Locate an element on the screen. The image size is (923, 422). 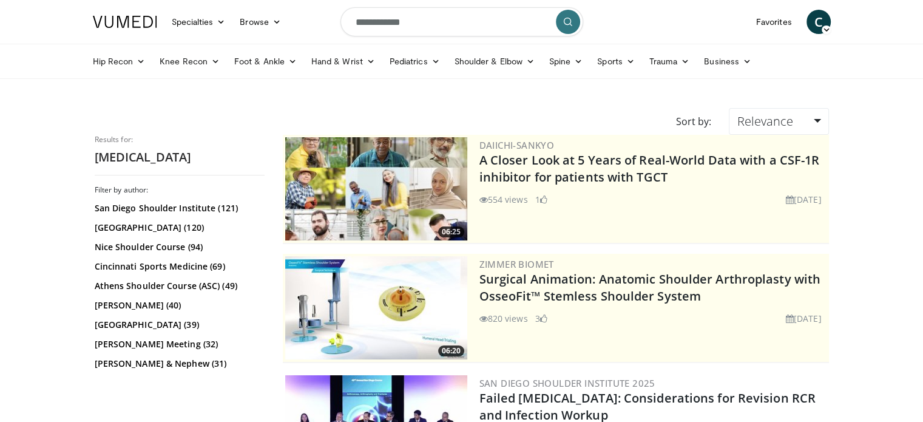
span: 06:20 is located at coordinates (451, 351).